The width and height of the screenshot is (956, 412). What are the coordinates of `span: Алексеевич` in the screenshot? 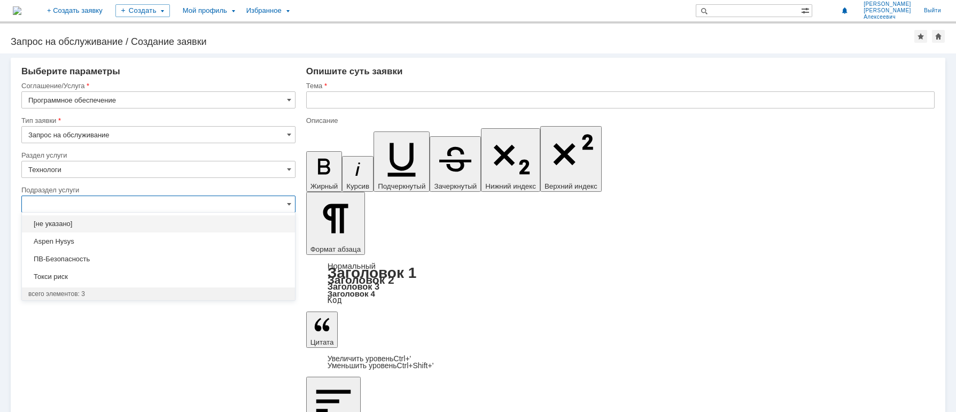 It's located at (887, 17).